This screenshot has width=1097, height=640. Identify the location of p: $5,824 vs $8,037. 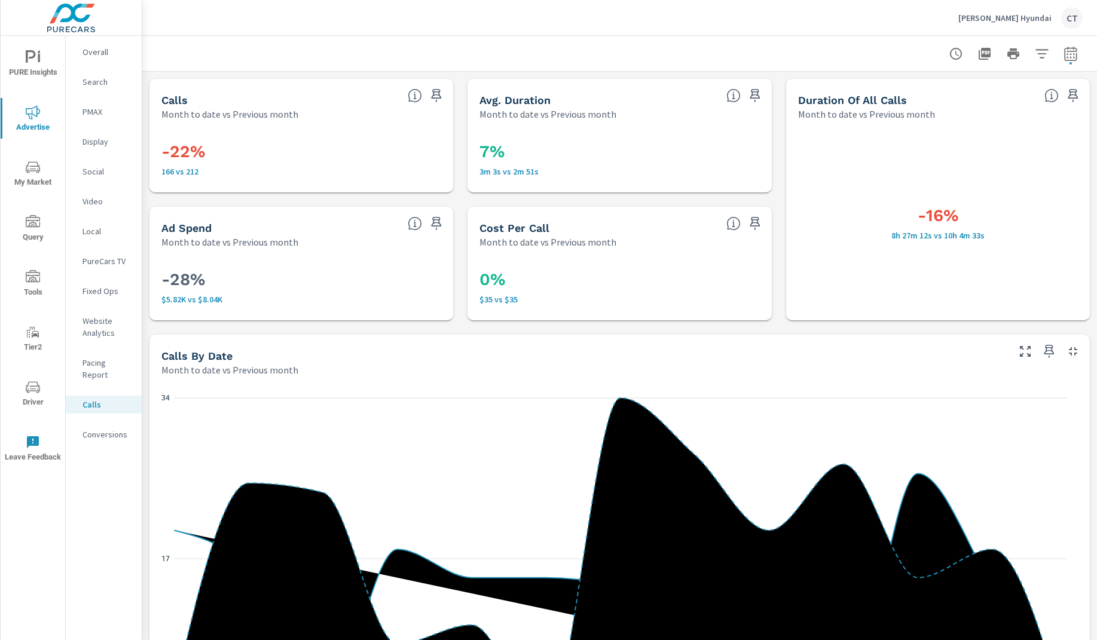
(301, 300).